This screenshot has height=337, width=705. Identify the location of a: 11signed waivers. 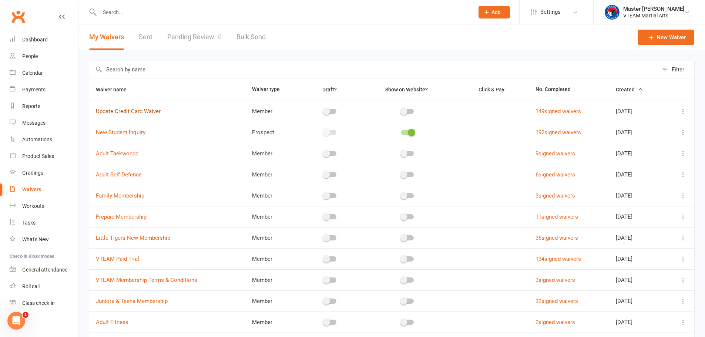
(557, 217).